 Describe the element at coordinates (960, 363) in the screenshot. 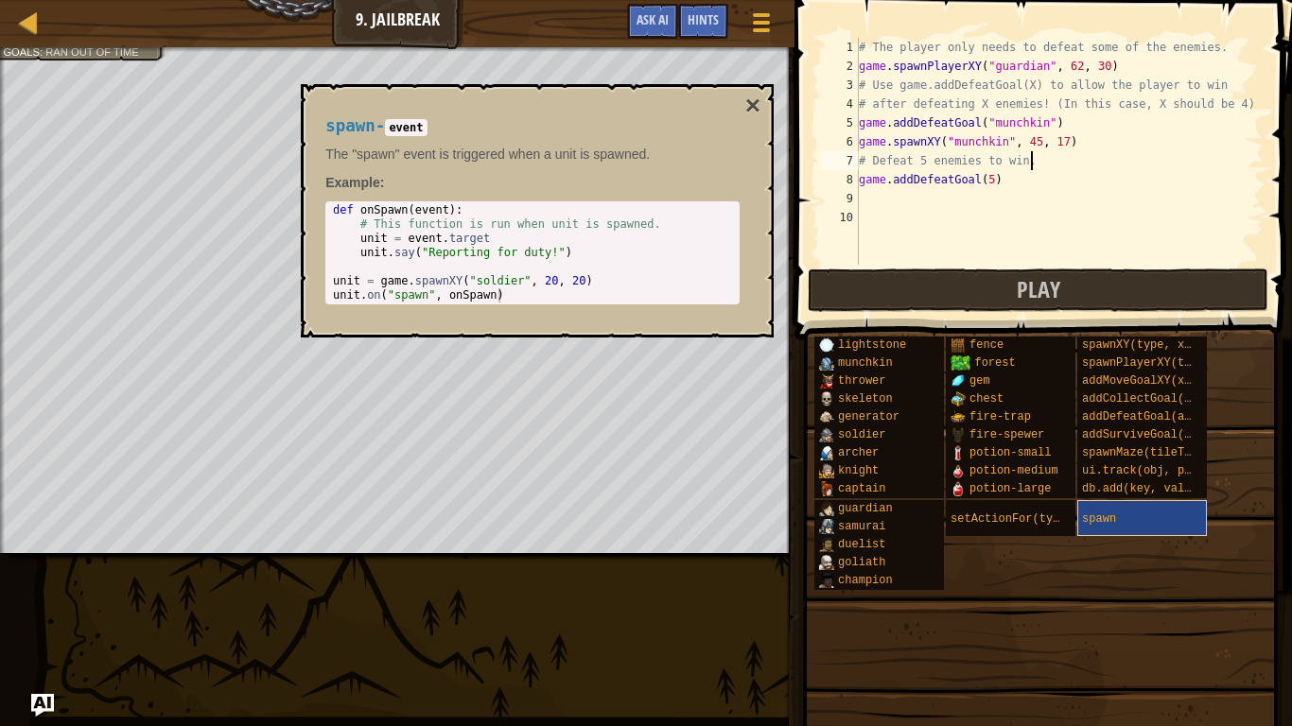

I see `img: trees_1.png` at that location.